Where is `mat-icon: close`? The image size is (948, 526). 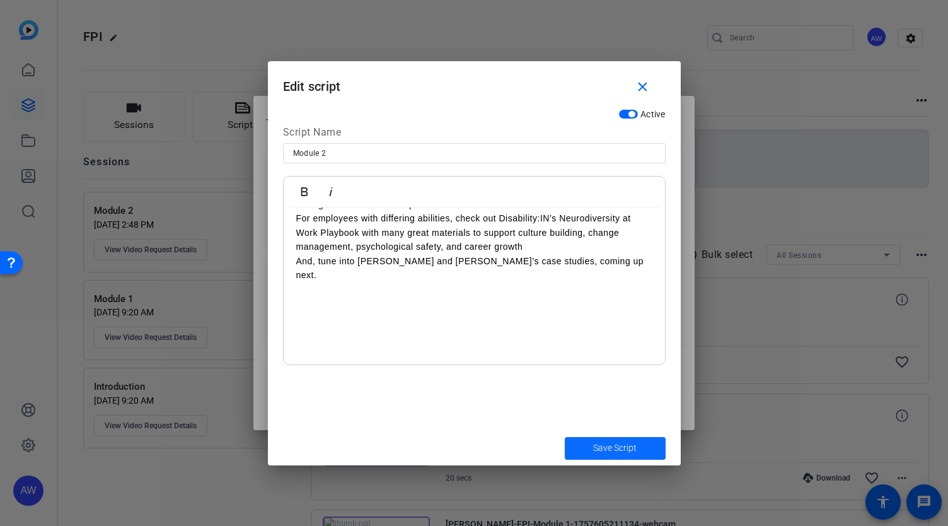
mat-icon: close is located at coordinates (642, 87).